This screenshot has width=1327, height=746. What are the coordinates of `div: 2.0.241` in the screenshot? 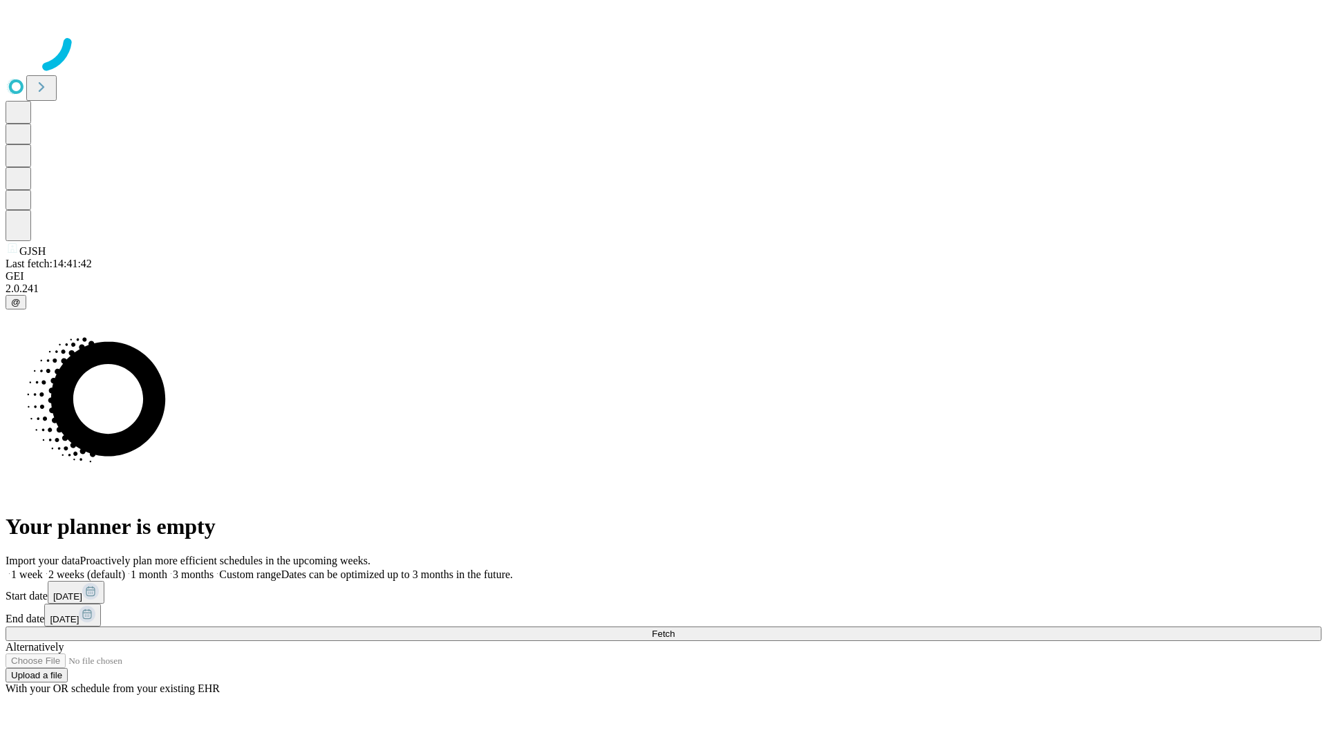 It's located at (663, 289).